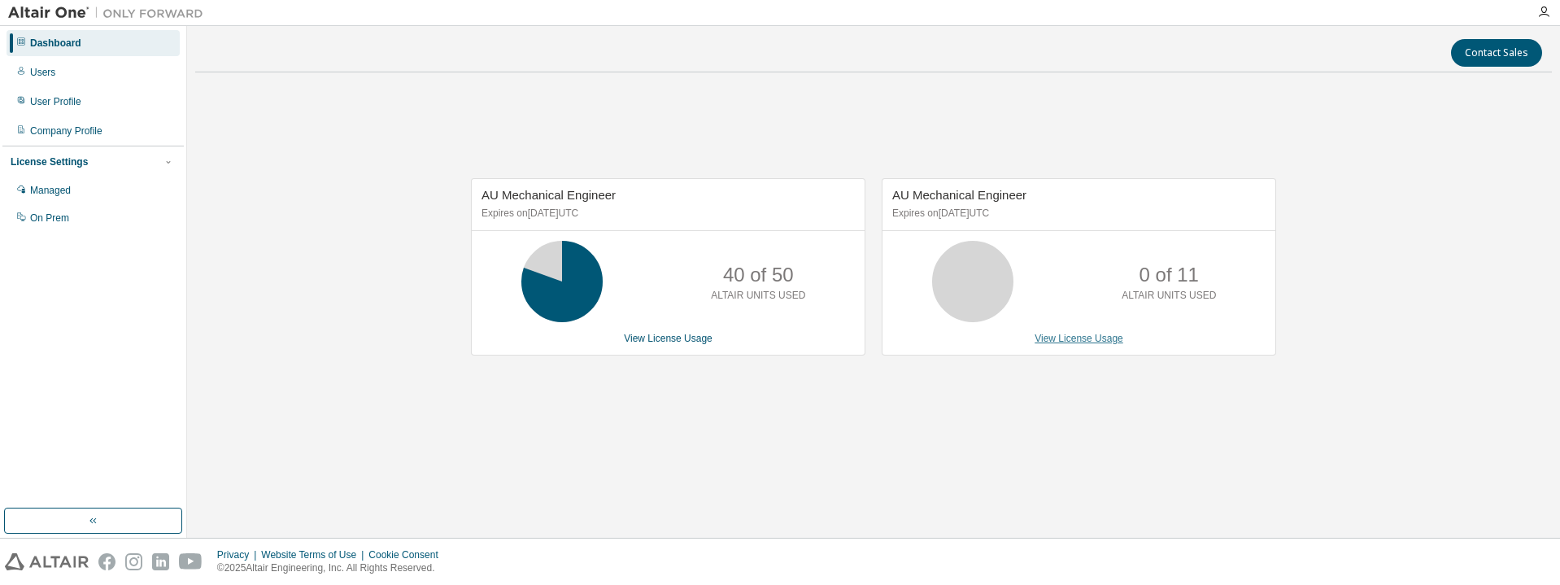 The image size is (1560, 585). I want to click on div: Website Terms of Use, so click(315, 555).